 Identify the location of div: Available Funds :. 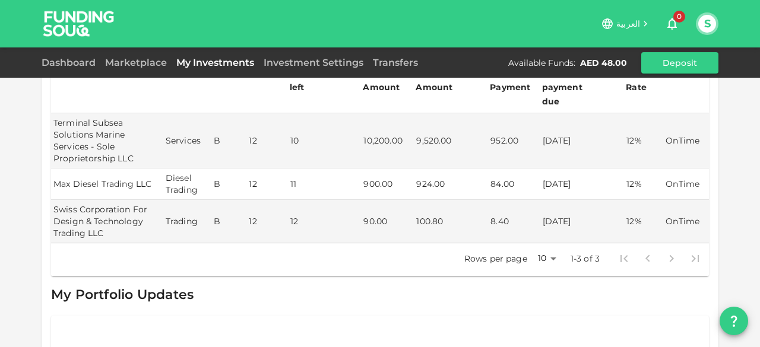
(542, 63).